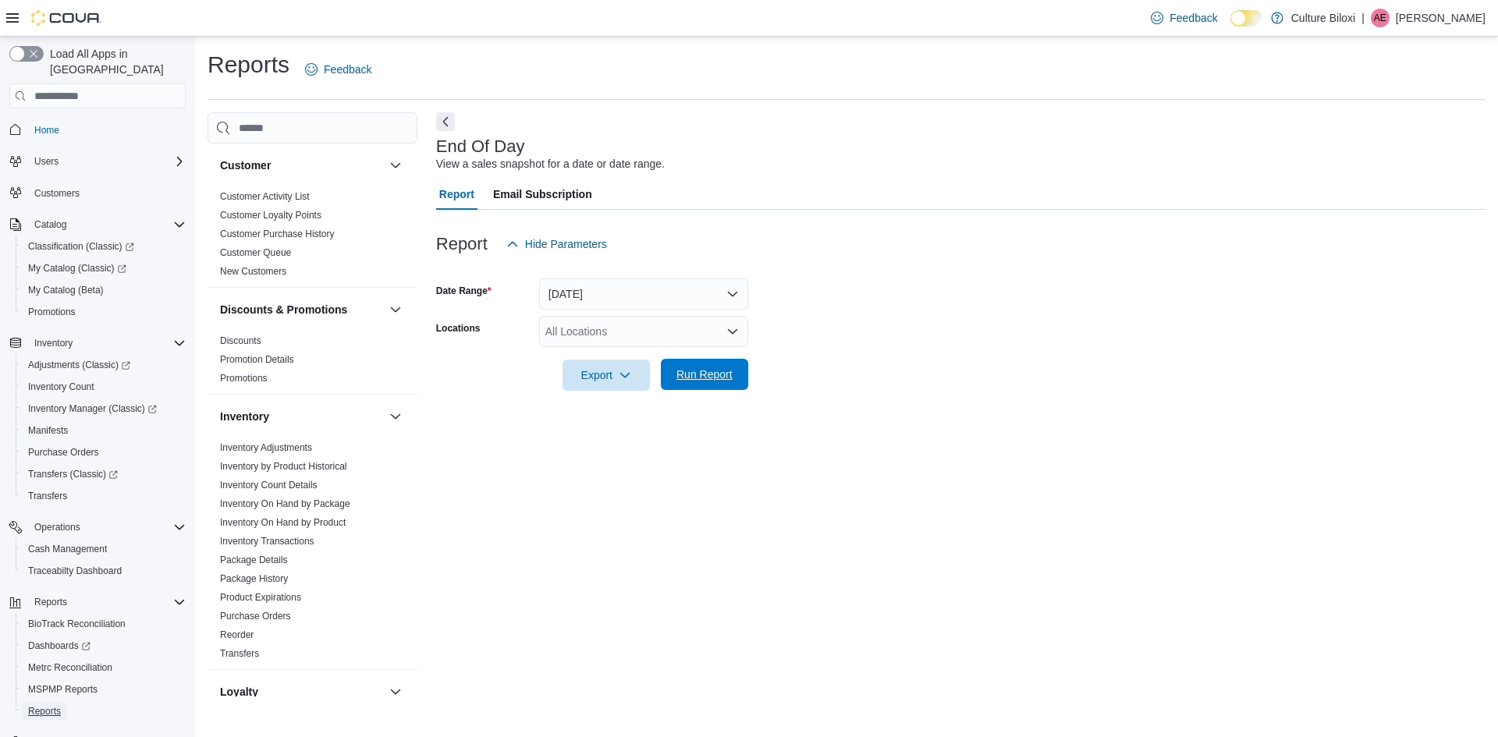 The height and width of the screenshot is (737, 1498). I want to click on span: Classification (Classic), so click(81, 246).